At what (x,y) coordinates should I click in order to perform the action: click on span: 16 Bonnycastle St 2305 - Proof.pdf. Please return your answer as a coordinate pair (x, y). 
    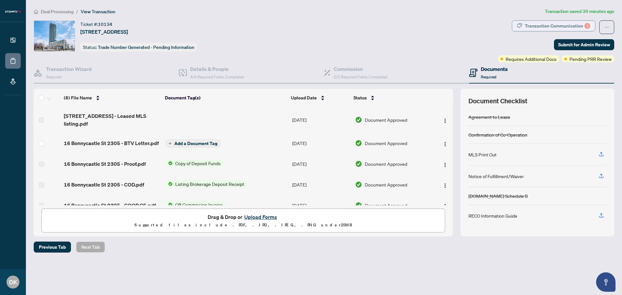
    Looking at the image, I should click on (105, 164).